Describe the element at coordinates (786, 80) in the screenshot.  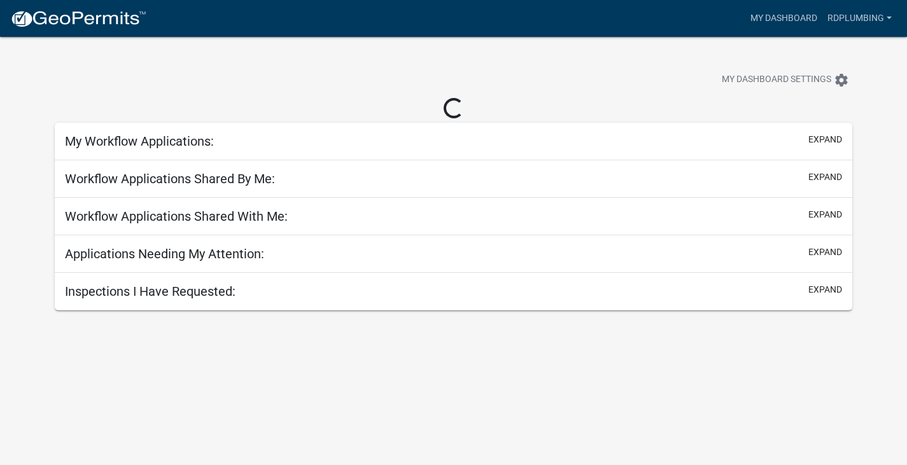
I see `button: My Dashboard Settingssettings` at that location.